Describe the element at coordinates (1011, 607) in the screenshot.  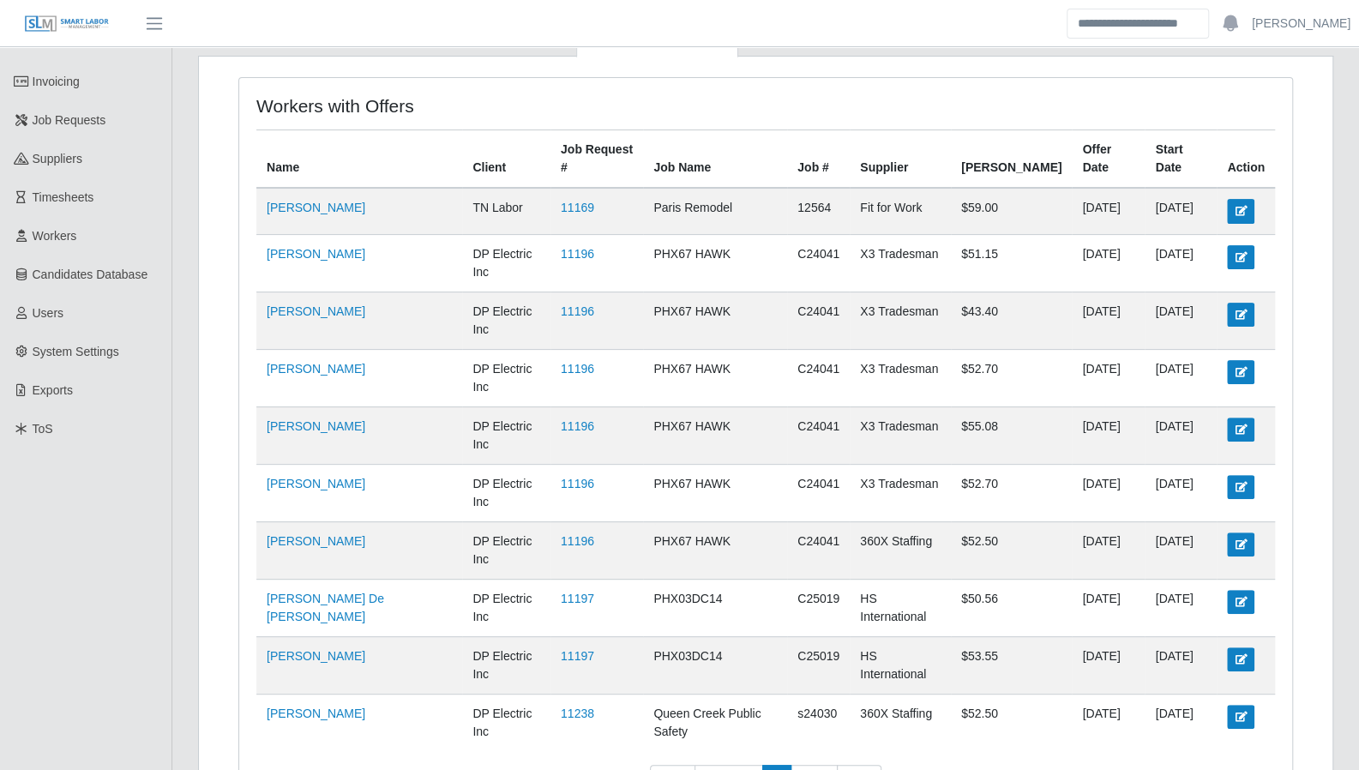
I see `td: $50.56` at that location.